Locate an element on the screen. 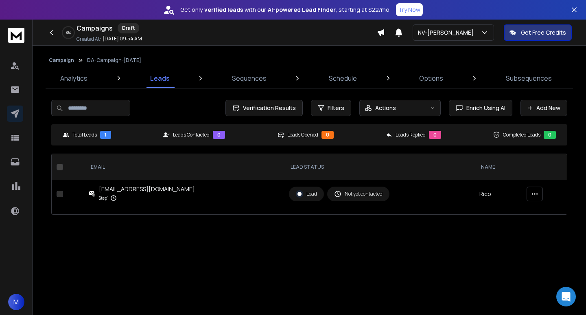  p: Leads Replied is located at coordinates (411, 135).